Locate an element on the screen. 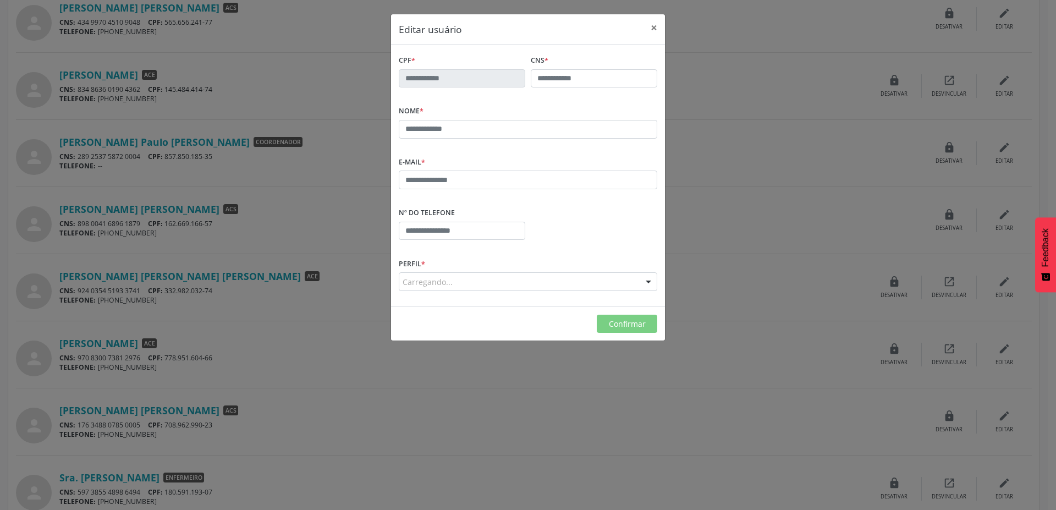 This screenshot has height=510, width=1056. label: Nome is located at coordinates (411, 111).